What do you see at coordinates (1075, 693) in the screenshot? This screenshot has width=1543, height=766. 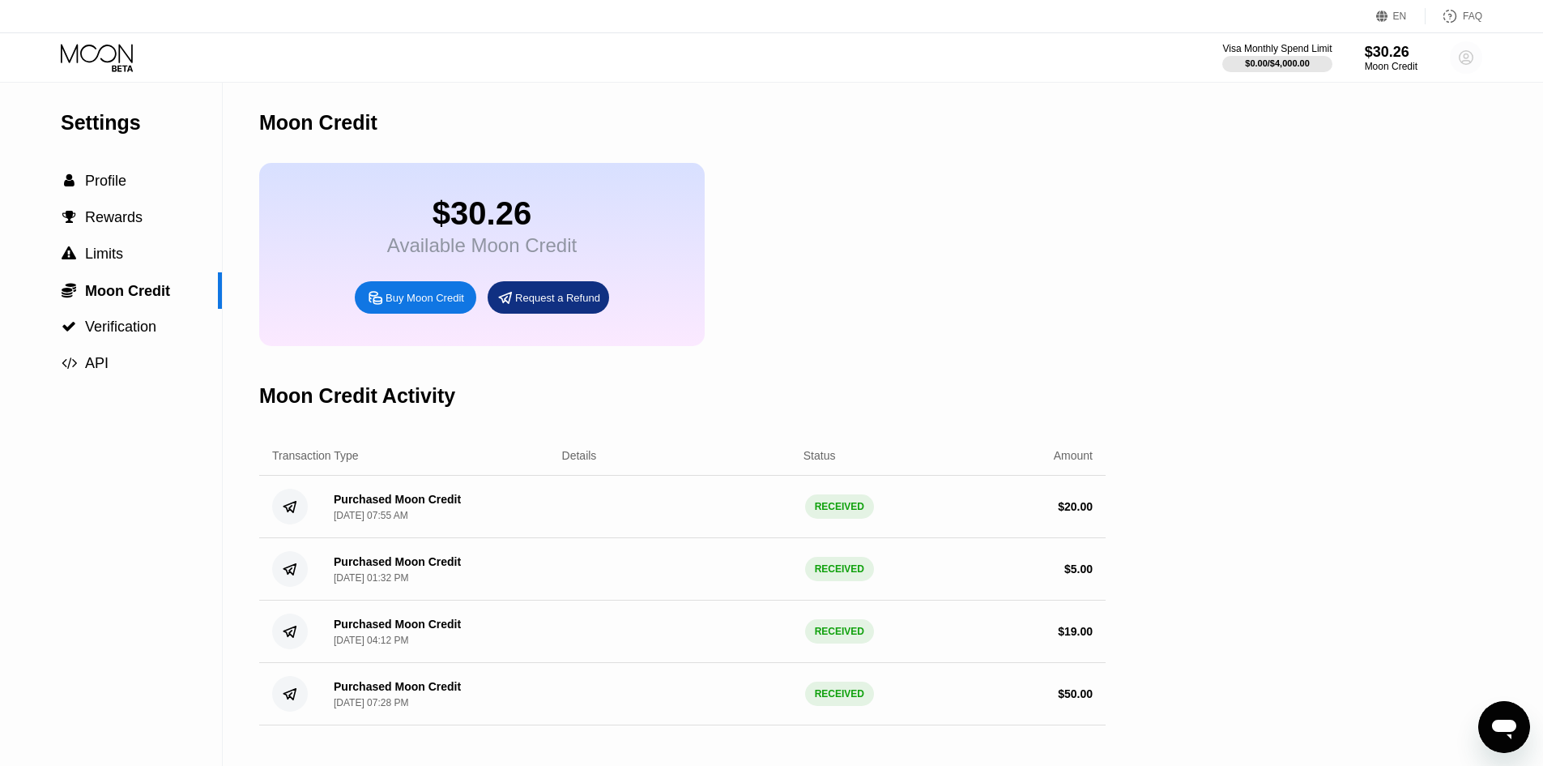 I see `div: $ 50.00` at bounding box center [1075, 693].